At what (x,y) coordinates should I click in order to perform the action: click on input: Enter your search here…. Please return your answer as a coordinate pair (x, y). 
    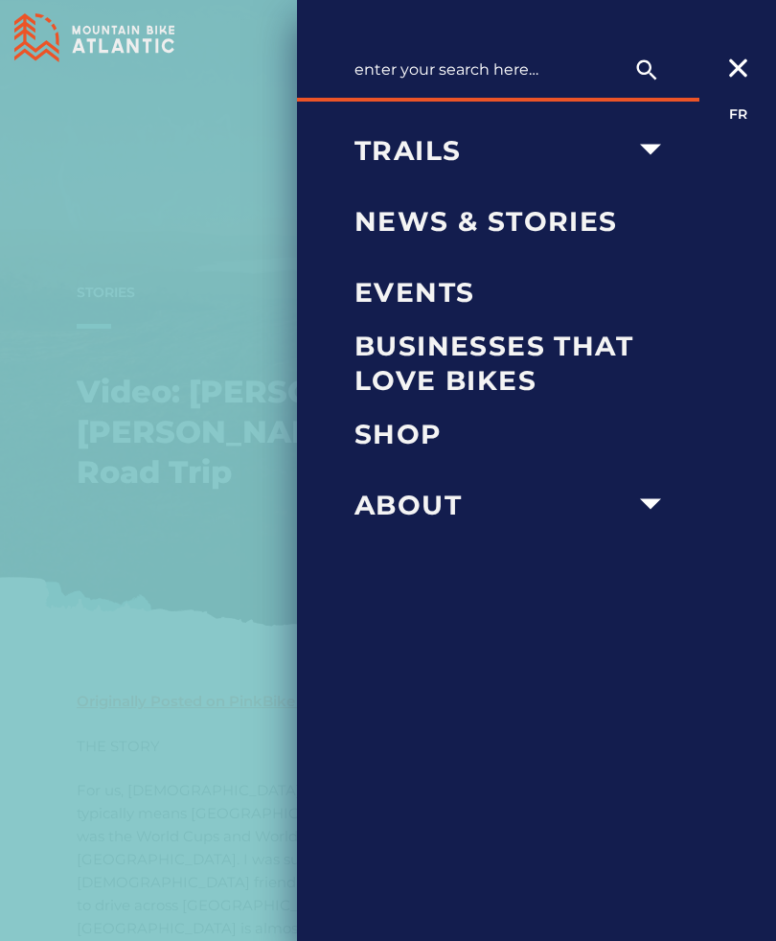
    Looking at the image, I should click on (512, 69).